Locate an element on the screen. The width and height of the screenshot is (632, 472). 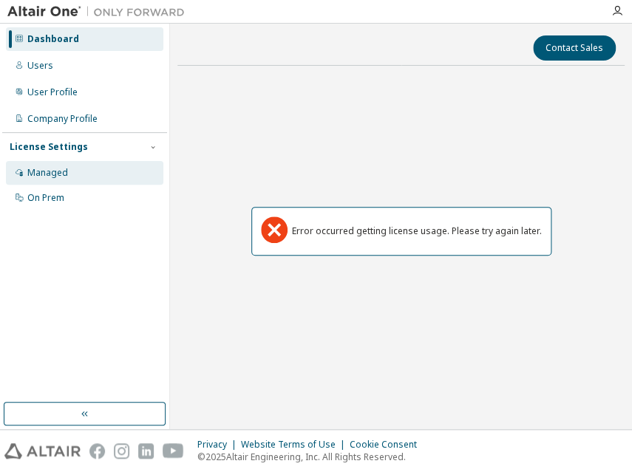
div: Privacy is located at coordinates (219, 445).